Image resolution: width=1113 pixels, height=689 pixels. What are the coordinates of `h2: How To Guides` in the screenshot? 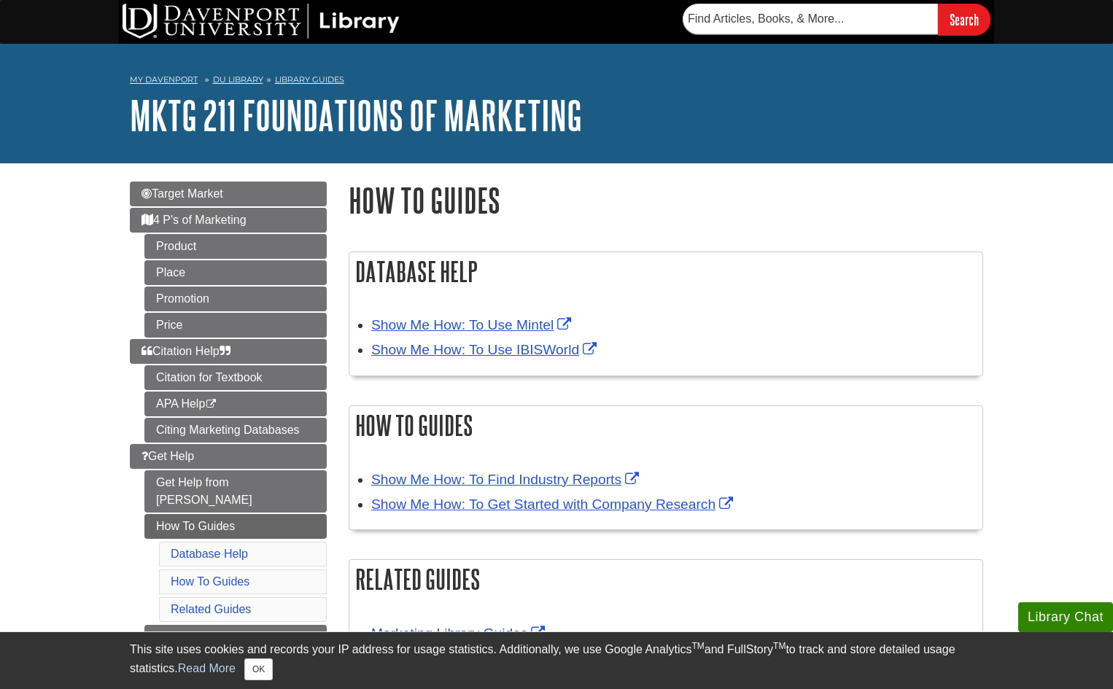 It's located at (666, 425).